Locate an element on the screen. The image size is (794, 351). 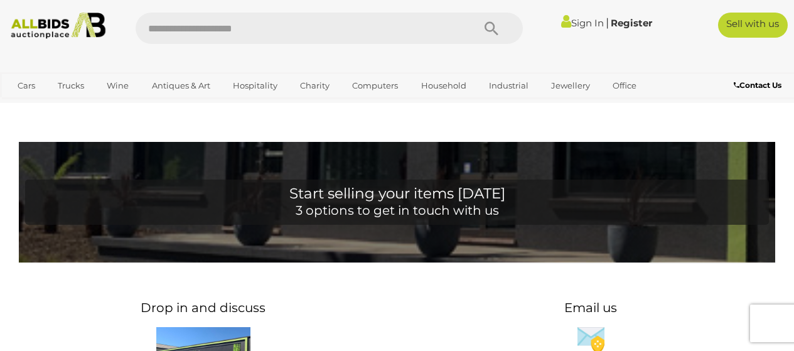
a: Industrial is located at coordinates (508, 85).